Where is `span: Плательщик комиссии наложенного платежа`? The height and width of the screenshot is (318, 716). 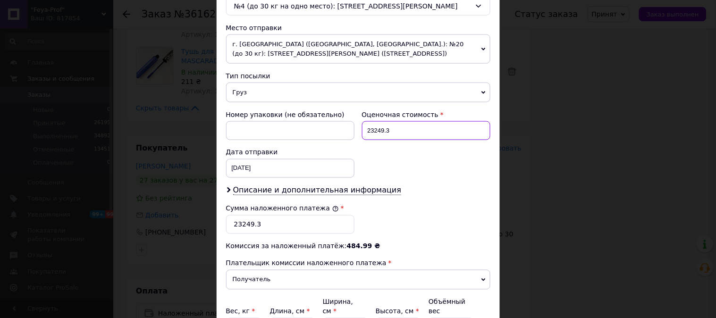
span: Плательщик комиссии наложенного платежа is located at coordinates (306, 264).